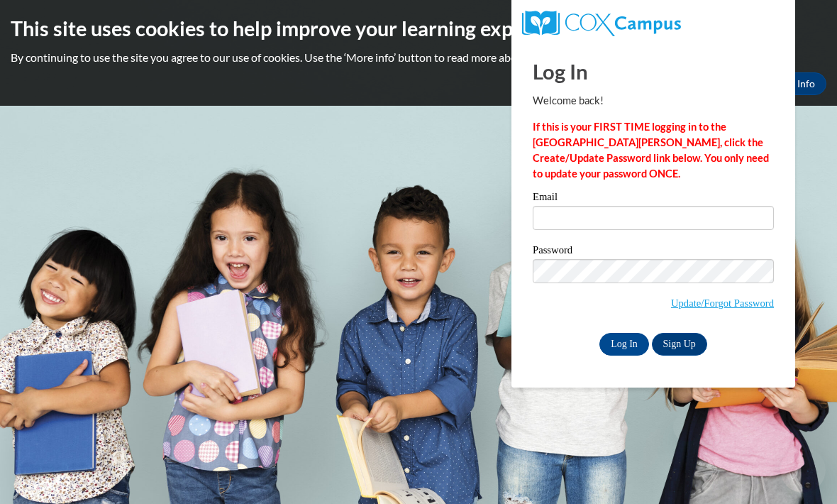 The image size is (837, 504). What do you see at coordinates (653, 101) in the screenshot?
I see `p: Welcome back!` at bounding box center [653, 101].